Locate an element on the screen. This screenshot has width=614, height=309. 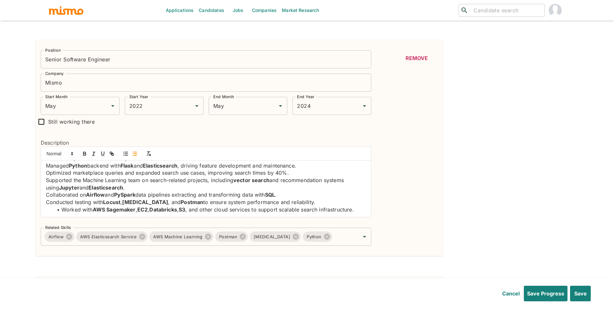
label: Related Skills is located at coordinates (58, 227).